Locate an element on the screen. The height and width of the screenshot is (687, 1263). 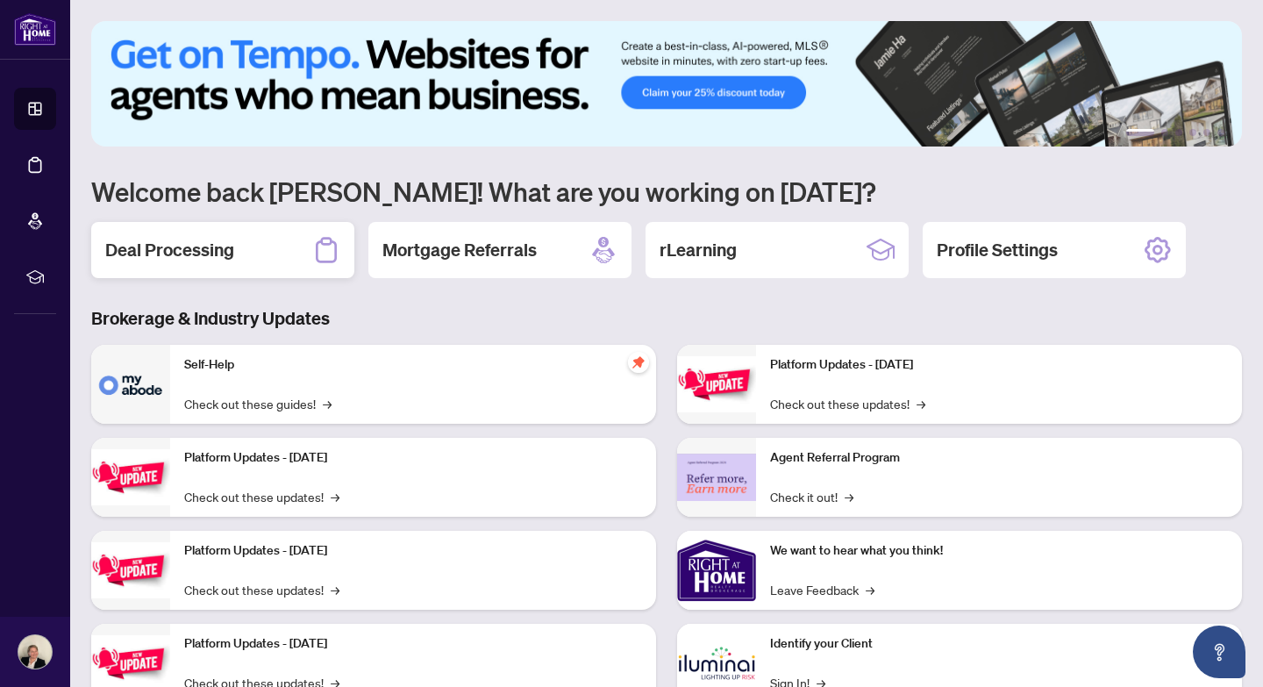
img: Profile Icon is located at coordinates (35, 652).